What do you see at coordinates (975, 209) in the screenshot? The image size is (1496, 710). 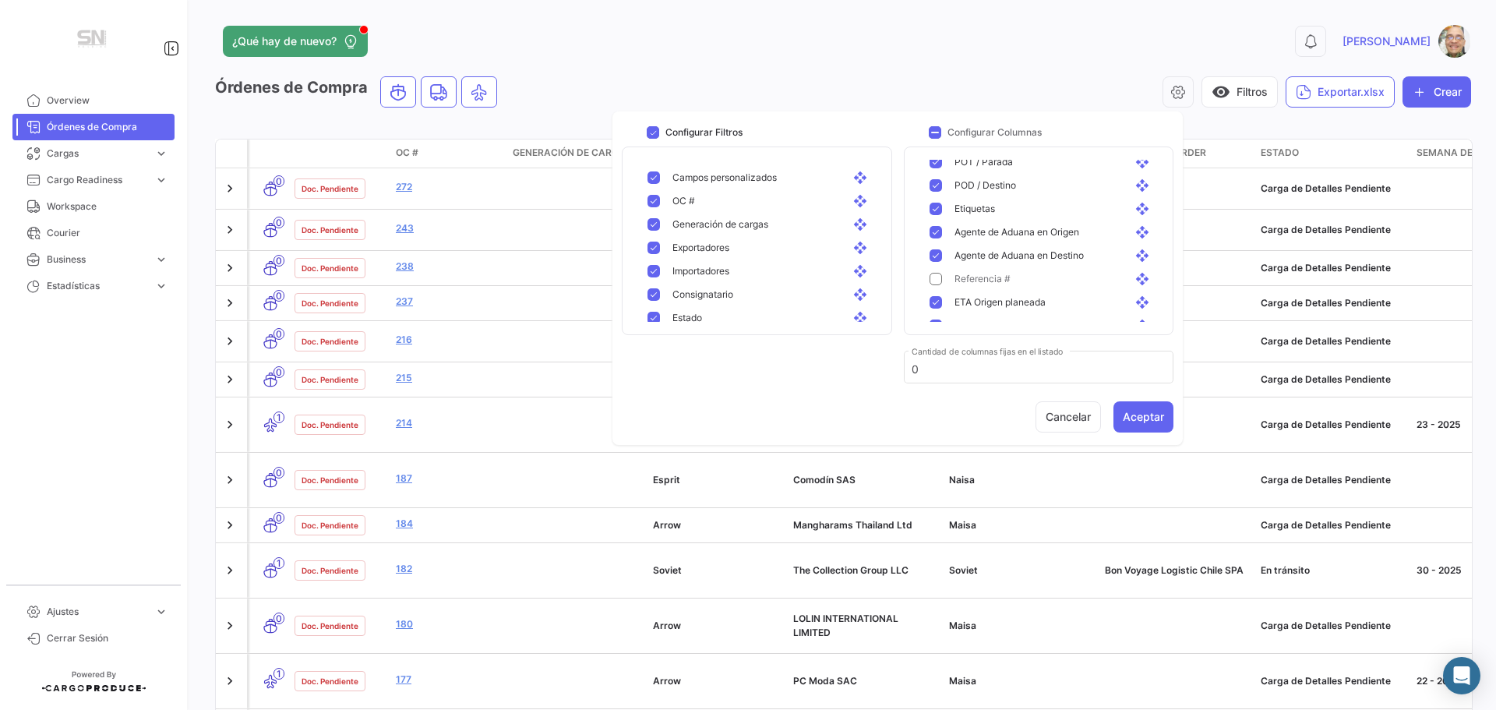 I see `span: Etiquetas` at bounding box center [975, 209].